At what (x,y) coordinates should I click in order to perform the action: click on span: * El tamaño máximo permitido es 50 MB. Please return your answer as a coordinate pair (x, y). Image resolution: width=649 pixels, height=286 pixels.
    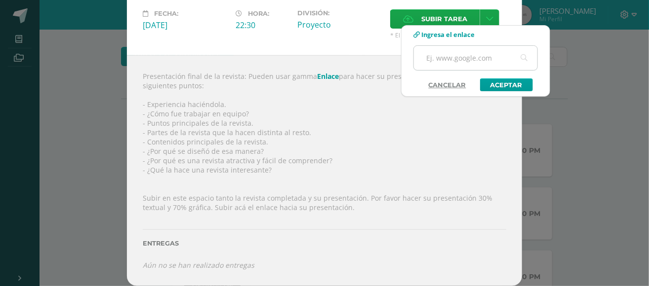
    Looking at the image, I should click on (448, 35).